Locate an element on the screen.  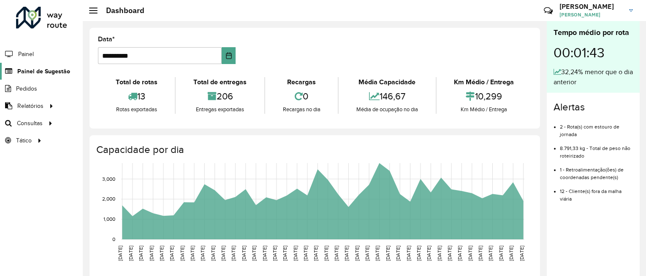
span: Consultas is located at coordinates (30, 123).